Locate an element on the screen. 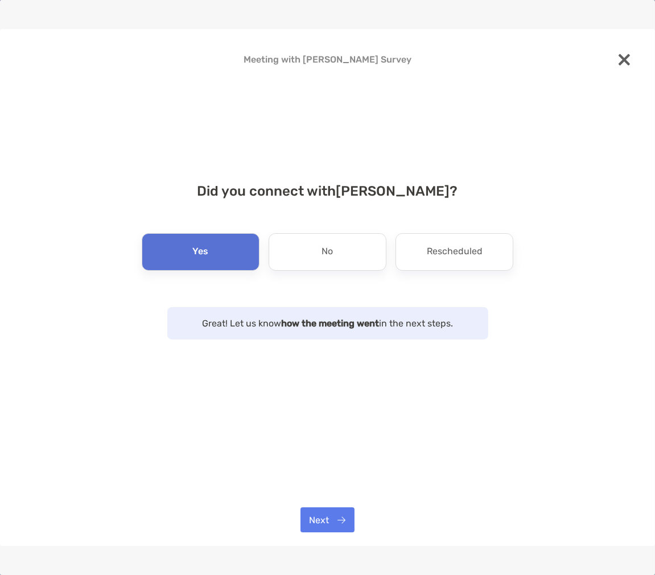 This screenshot has width=655, height=575. strong: how the meeting went is located at coordinates (330, 323).